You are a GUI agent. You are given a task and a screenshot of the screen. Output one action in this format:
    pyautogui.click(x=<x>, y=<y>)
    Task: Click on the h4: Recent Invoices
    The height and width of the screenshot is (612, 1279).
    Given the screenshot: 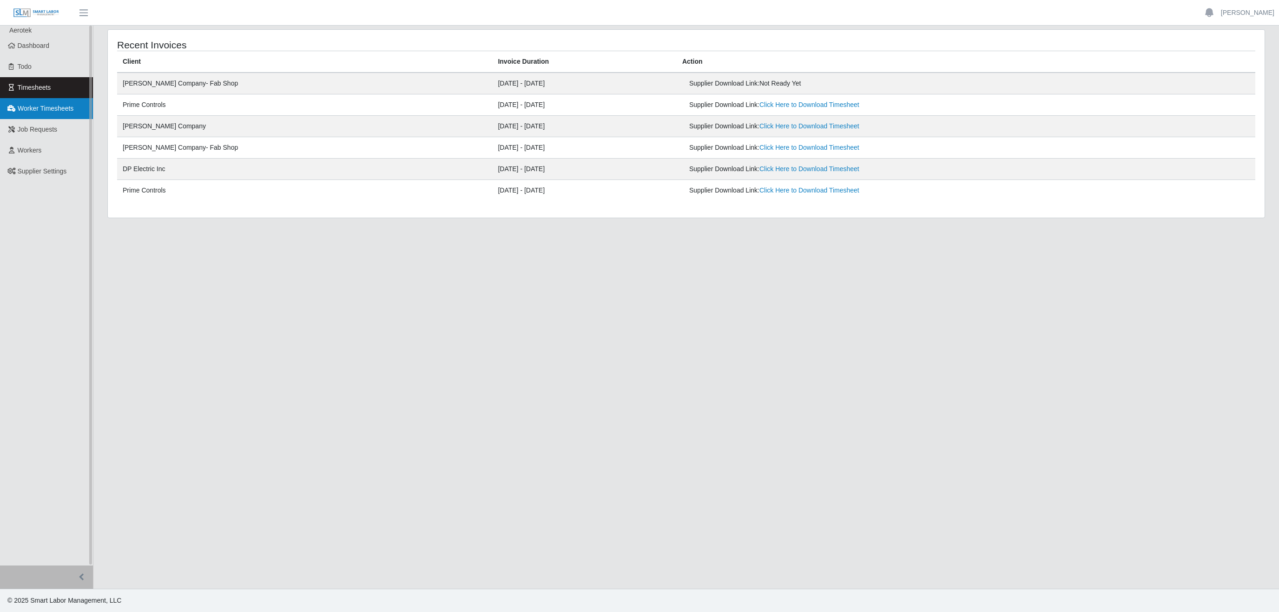 What is the action you would take?
    pyautogui.click(x=350, y=45)
    